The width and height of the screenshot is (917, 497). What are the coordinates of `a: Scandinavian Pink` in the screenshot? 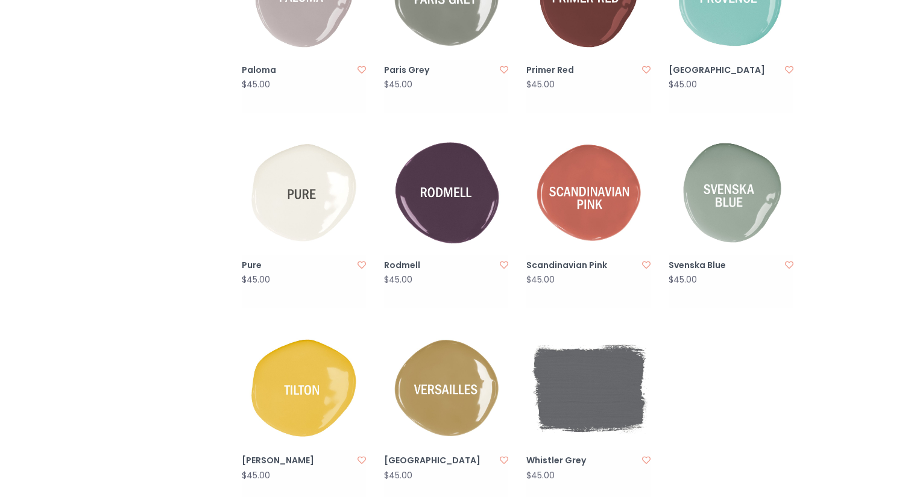 It's located at (582, 265).